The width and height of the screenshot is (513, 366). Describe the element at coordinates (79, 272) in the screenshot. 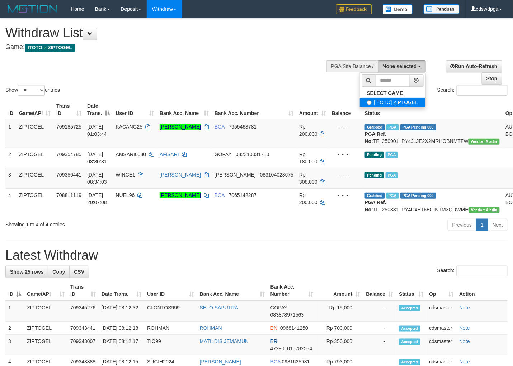

I see `a: CSV` at that location.